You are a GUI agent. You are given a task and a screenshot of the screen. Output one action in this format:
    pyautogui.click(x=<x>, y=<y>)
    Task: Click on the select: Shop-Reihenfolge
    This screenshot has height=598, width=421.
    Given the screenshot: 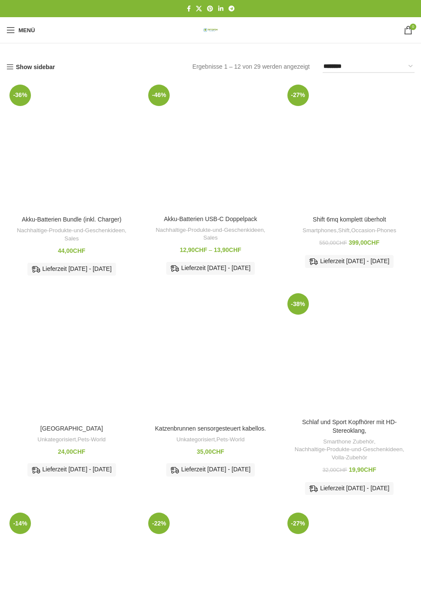 What is the action you would take?
    pyautogui.click(x=368, y=67)
    